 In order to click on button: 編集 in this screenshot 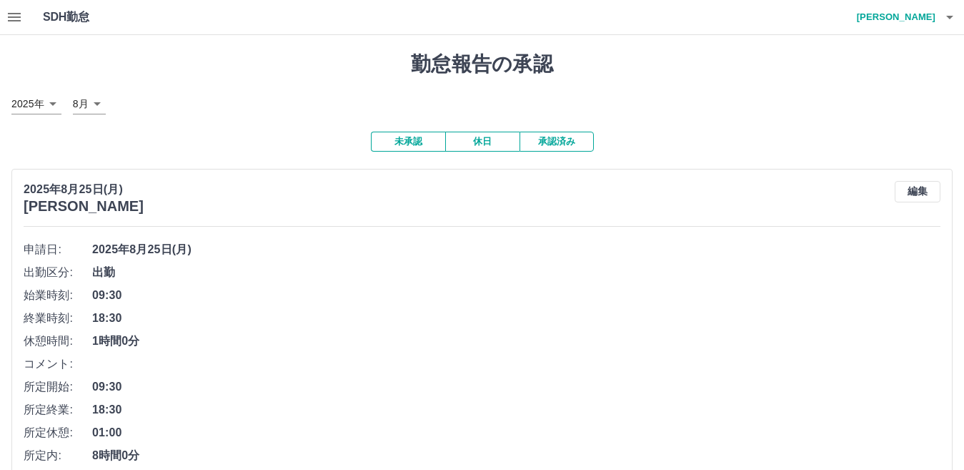, I will do `click(918, 192)`.